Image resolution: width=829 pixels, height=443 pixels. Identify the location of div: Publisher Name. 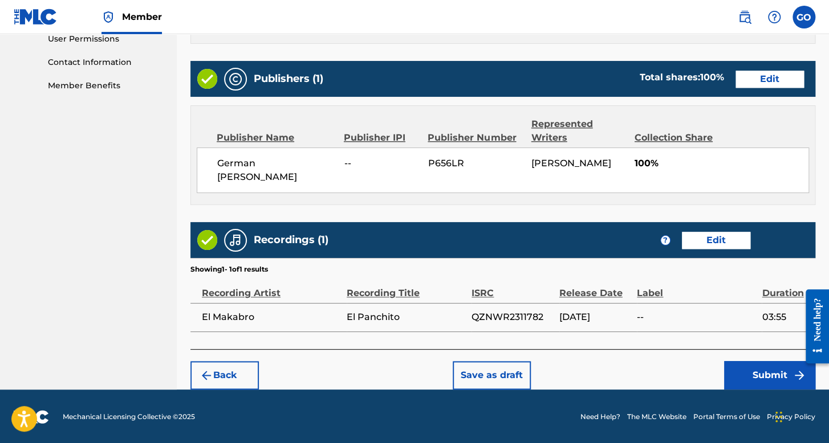
(276, 138).